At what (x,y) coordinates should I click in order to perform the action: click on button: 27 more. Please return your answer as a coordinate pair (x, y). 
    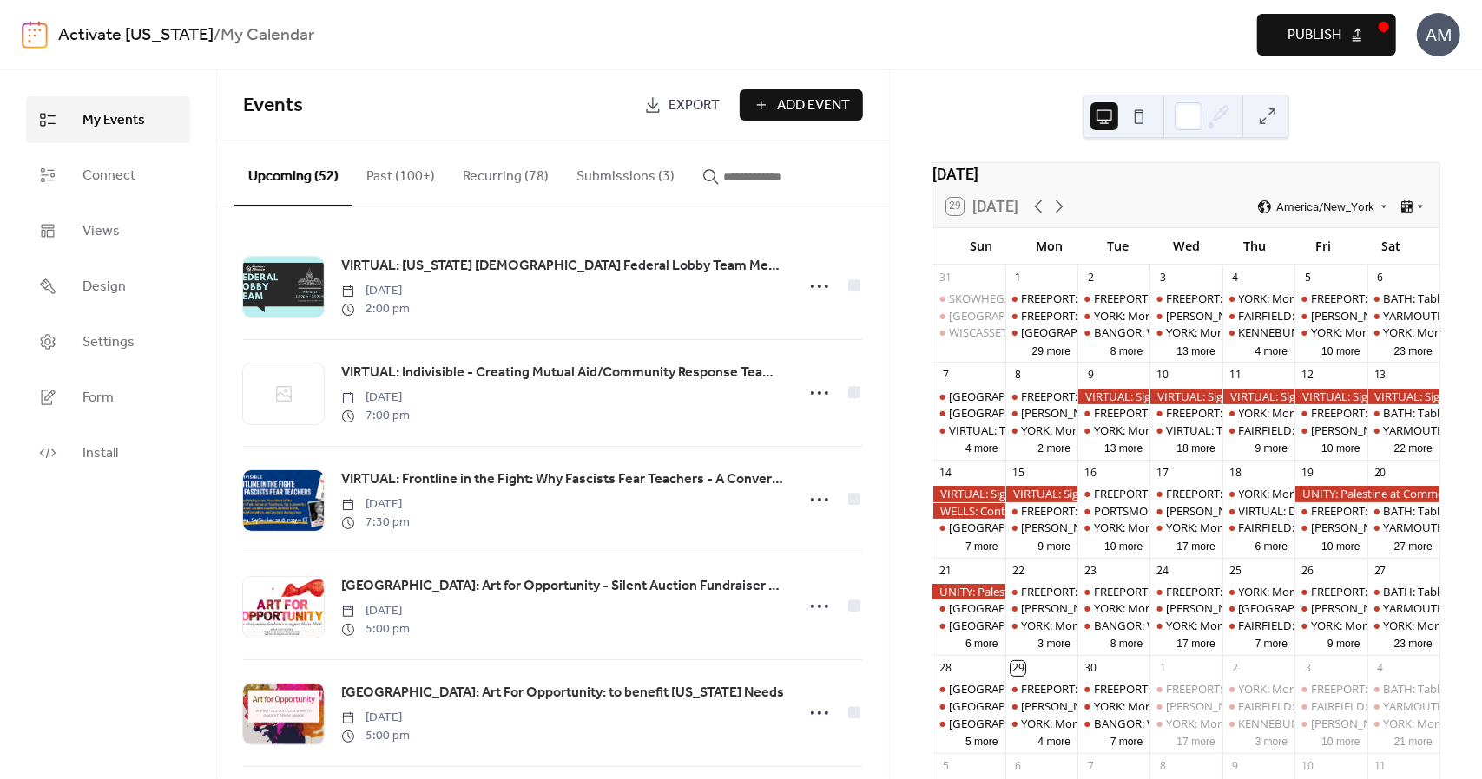
    Looking at the image, I should click on (1413, 545).